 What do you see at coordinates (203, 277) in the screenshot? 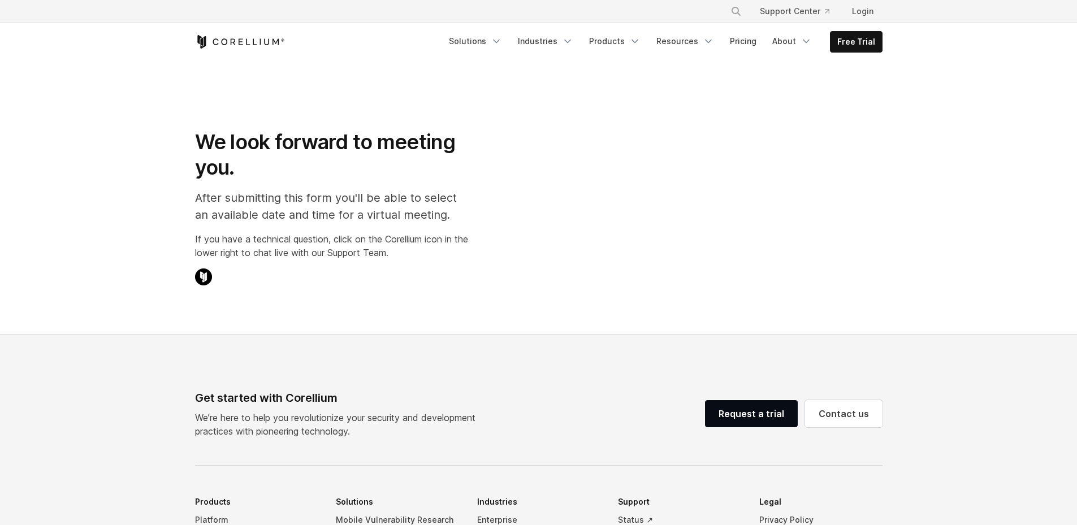
I see `img: Corellium Chat Icon` at bounding box center [203, 277].